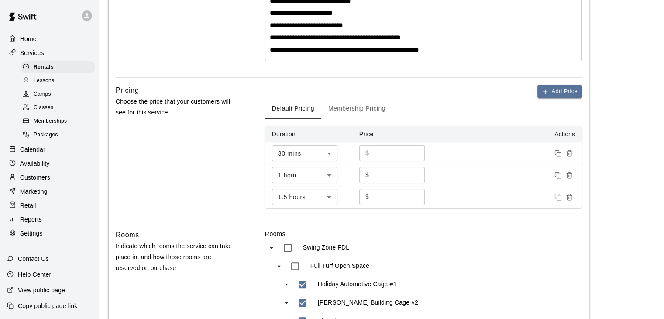  I want to click on p: Copy public page link, so click(48, 306).